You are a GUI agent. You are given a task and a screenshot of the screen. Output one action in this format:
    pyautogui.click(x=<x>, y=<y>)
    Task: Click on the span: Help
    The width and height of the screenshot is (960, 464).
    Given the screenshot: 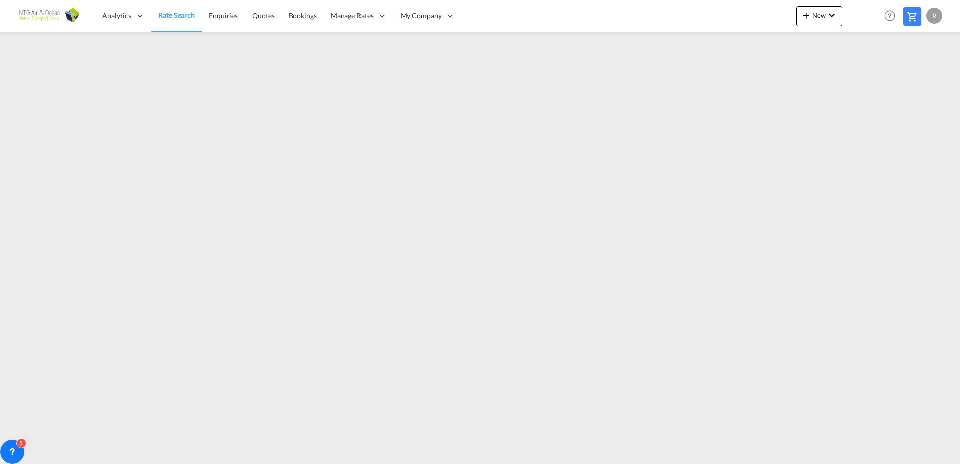 What is the action you would take?
    pyautogui.click(x=890, y=16)
    